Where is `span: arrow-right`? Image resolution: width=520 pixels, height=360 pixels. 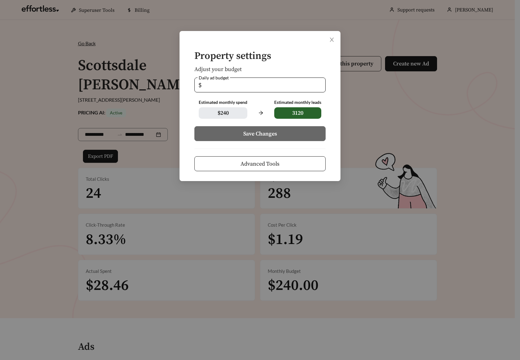 span: arrow-right is located at coordinates (261, 113).